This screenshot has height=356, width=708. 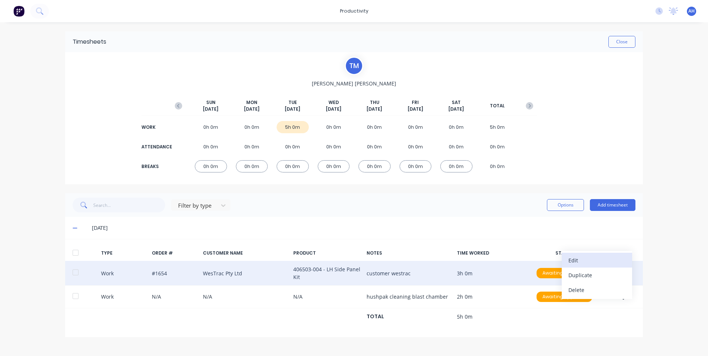 What do you see at coordinates (691, 11) in the screenshot?
I see `span: AH` at bounding box center [691, 11].